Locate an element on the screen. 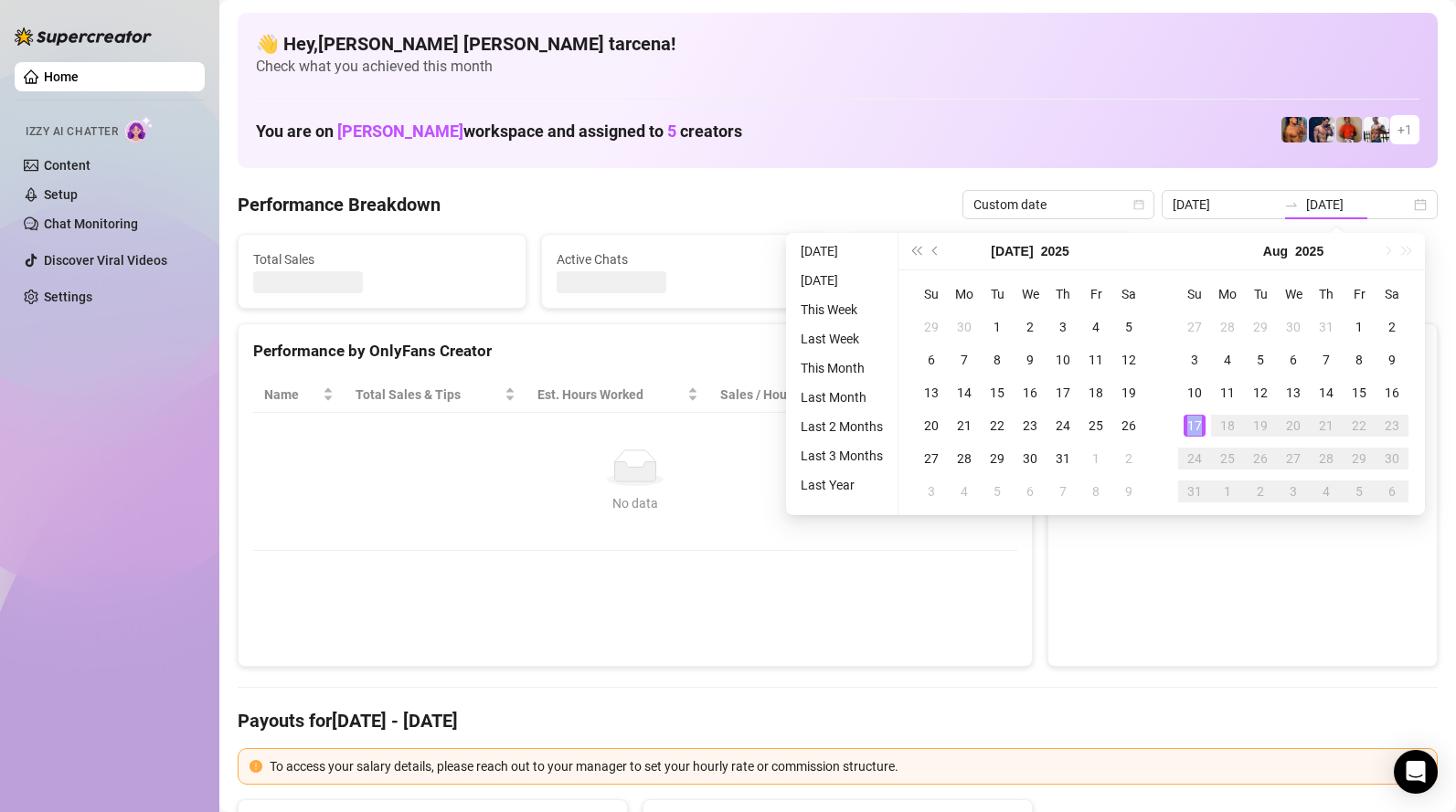 This screenshot has height=812, width=1456. span: Sales / Hour is located at coordinates (770, 394).